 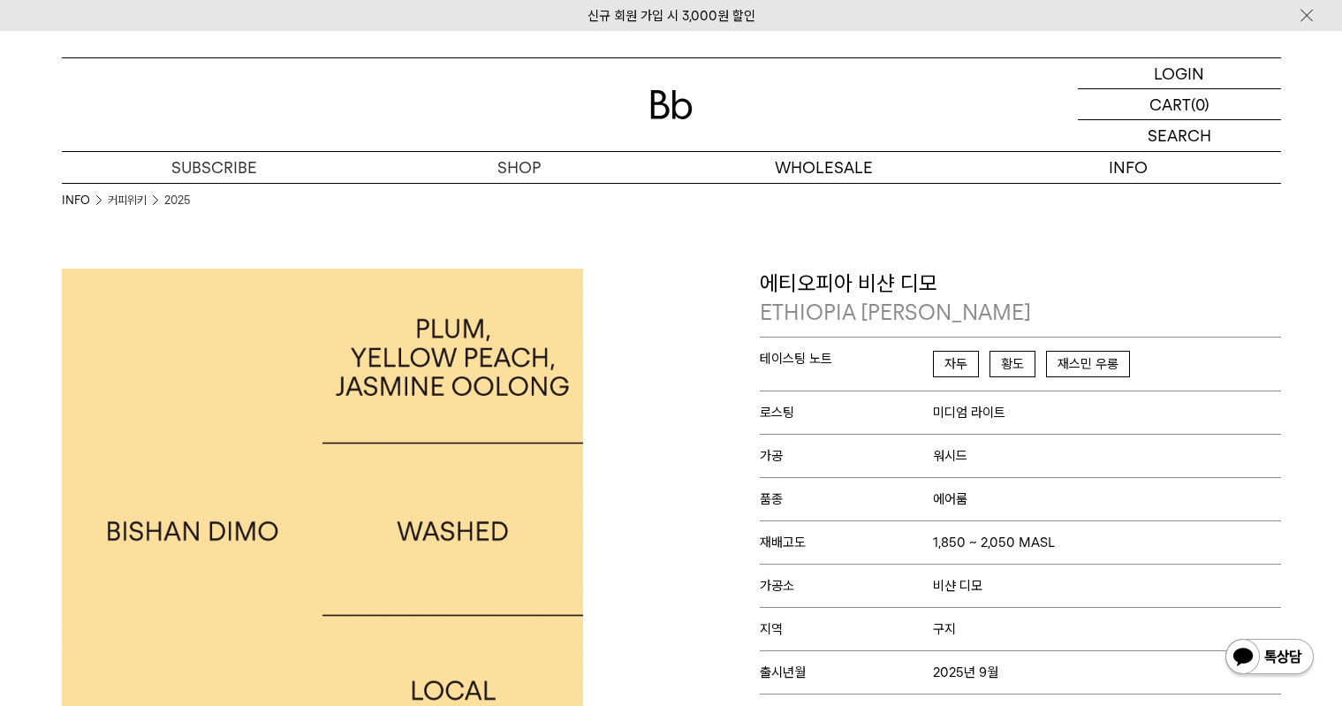 What do you see at coordinates (1170, 104) in the screenshot?
I see `p: CART` at bounding box center [1170, 104].